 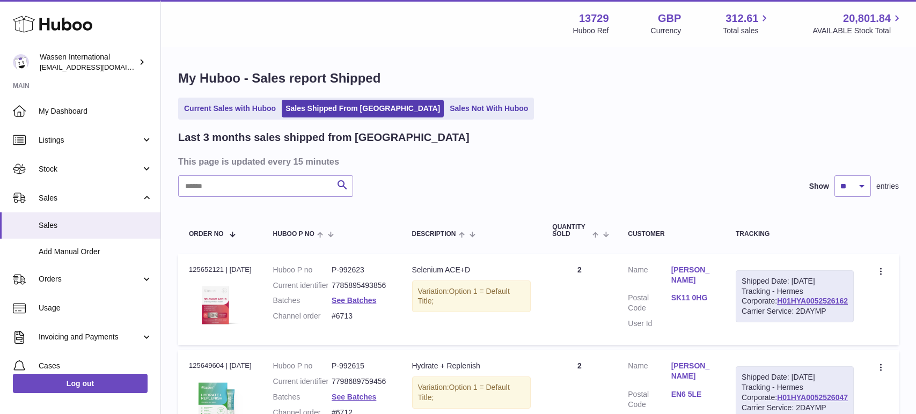 I want to click on div: Tracking - Hermes Corporate:, so click(x=795, y=297).